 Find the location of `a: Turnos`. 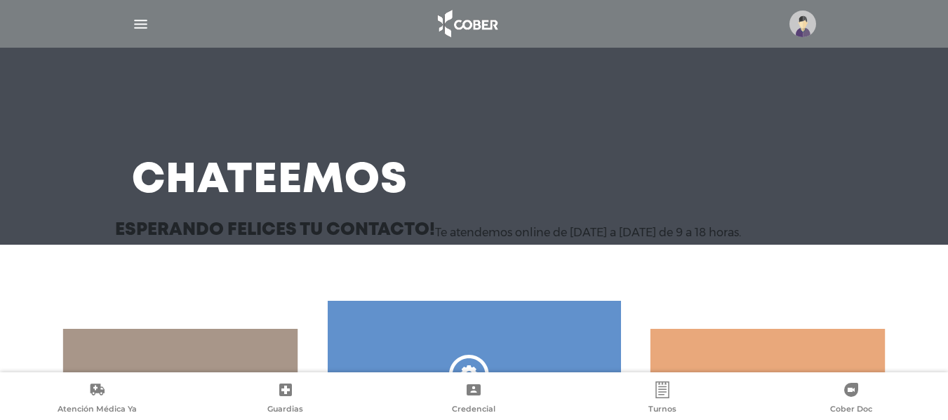

a: Turnos is located at coordinates (662, 399).